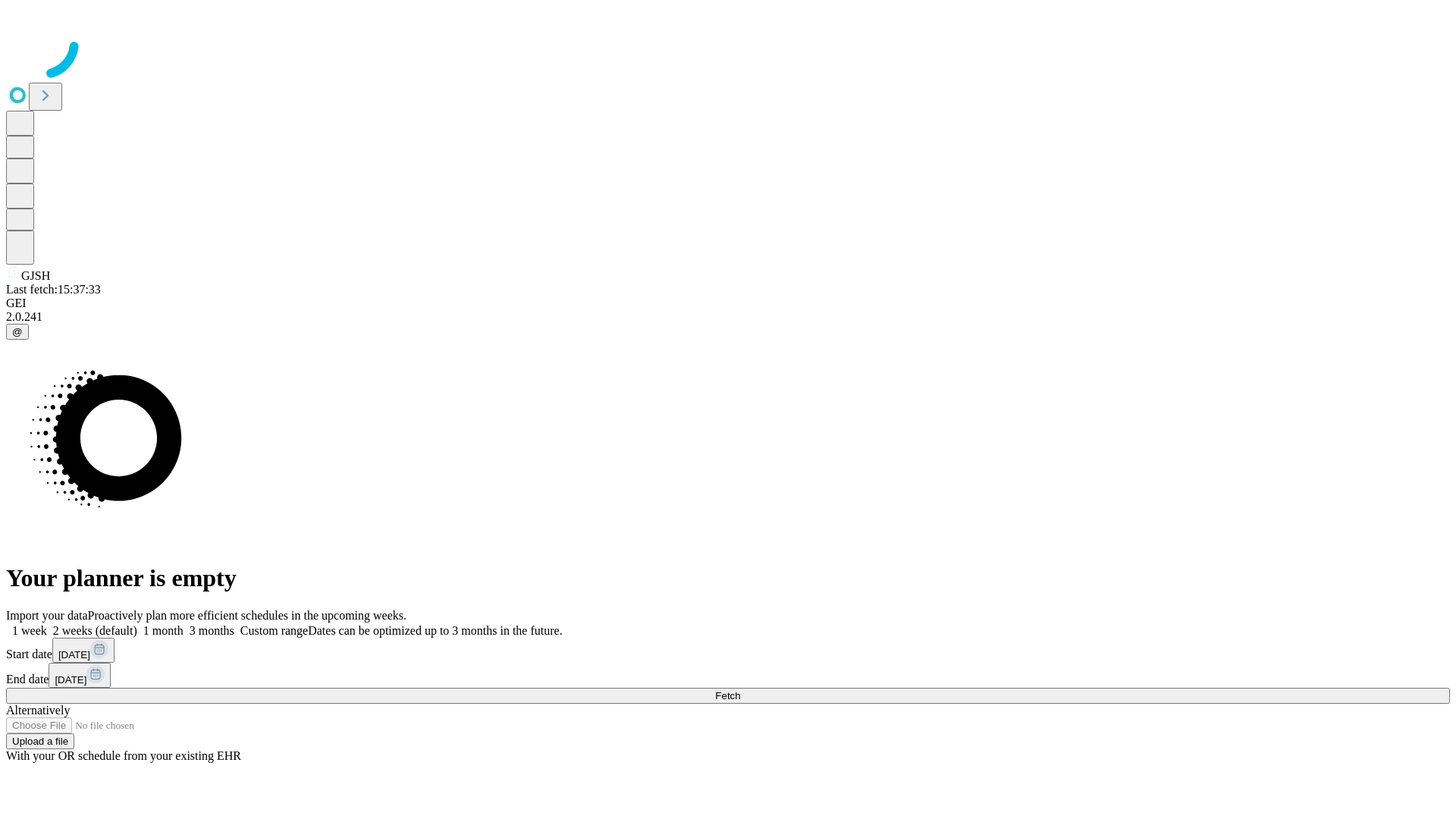 Image resolution: width=1456 pixels, height=819 pixels. Describe the element at coordinates (163, 631) in the screenshot. I see `span: 1 month` at that location.